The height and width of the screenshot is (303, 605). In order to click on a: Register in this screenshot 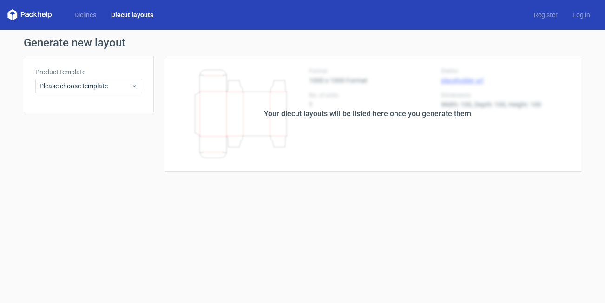, I will do `click(545, 15)`.